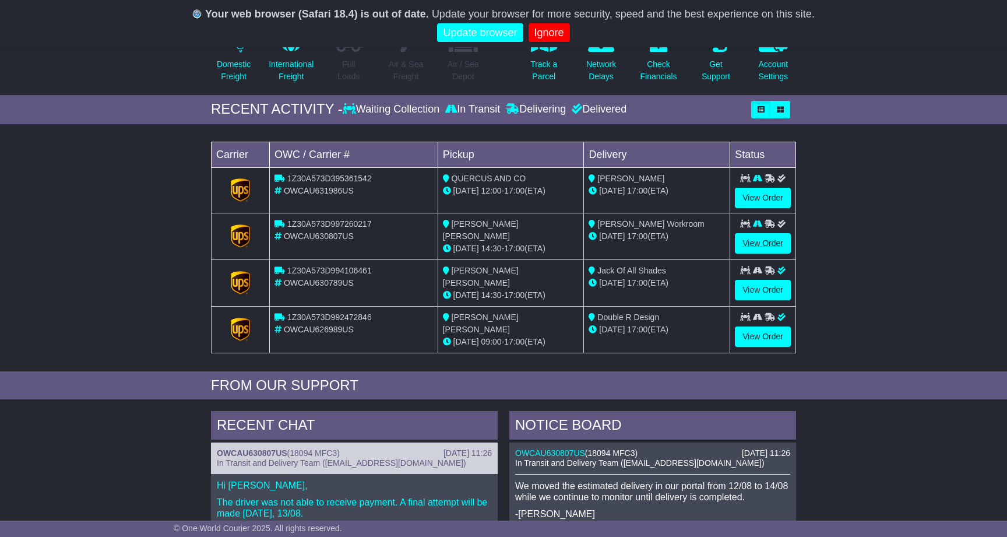  Describe the element at coordinates (234, 71) in the screenshot. I see `p: Domestic Freight` at that location.